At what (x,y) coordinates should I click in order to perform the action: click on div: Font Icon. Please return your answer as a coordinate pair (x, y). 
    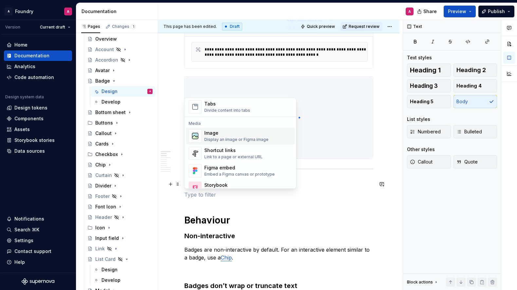
    Looking at the image, I should click on (106, 207).